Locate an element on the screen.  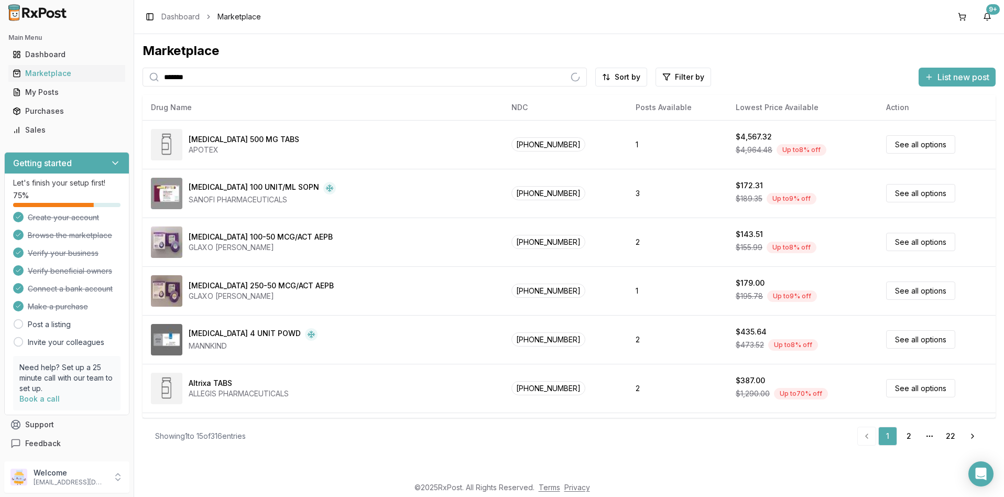
span: Sort by is located at coordinates (627, 77).